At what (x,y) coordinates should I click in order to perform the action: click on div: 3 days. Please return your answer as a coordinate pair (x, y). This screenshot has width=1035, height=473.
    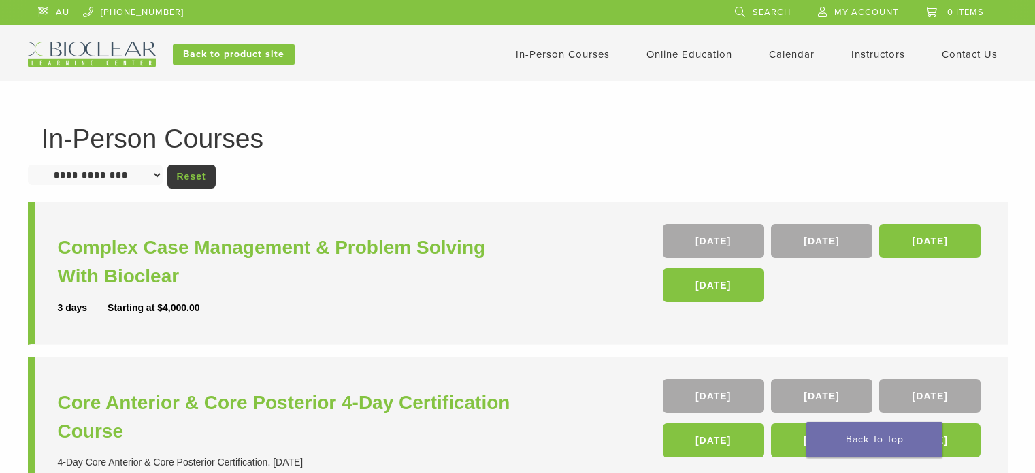
    Looking at the image, I should click on (83, 308).